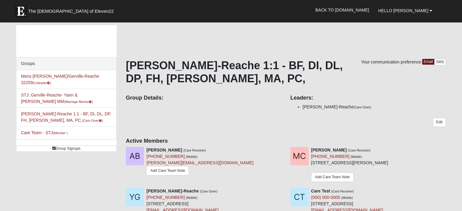  What do you see at coordinates (428, 62) in the screenshot?
I see `a: Email` at bounding box center [428, 62].